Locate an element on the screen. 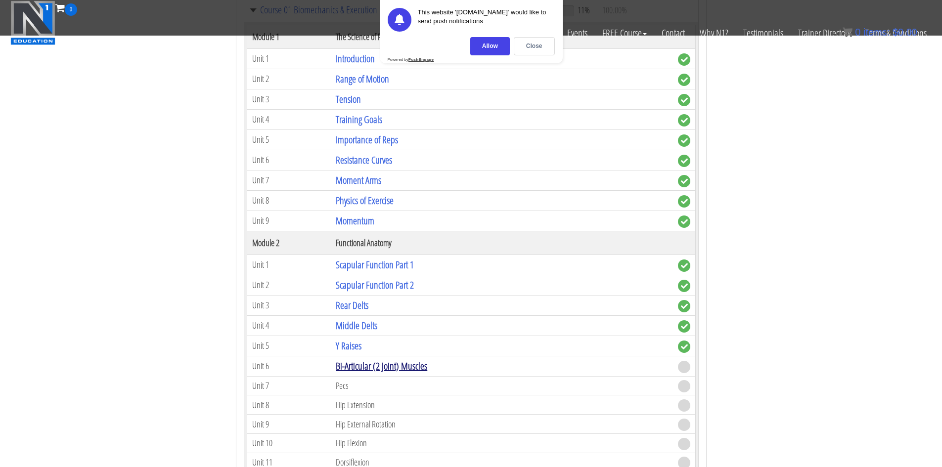 Image resolution: width=942 pixels, height=467 pixels. a: FREE Course is located at coordinates (625, 33).